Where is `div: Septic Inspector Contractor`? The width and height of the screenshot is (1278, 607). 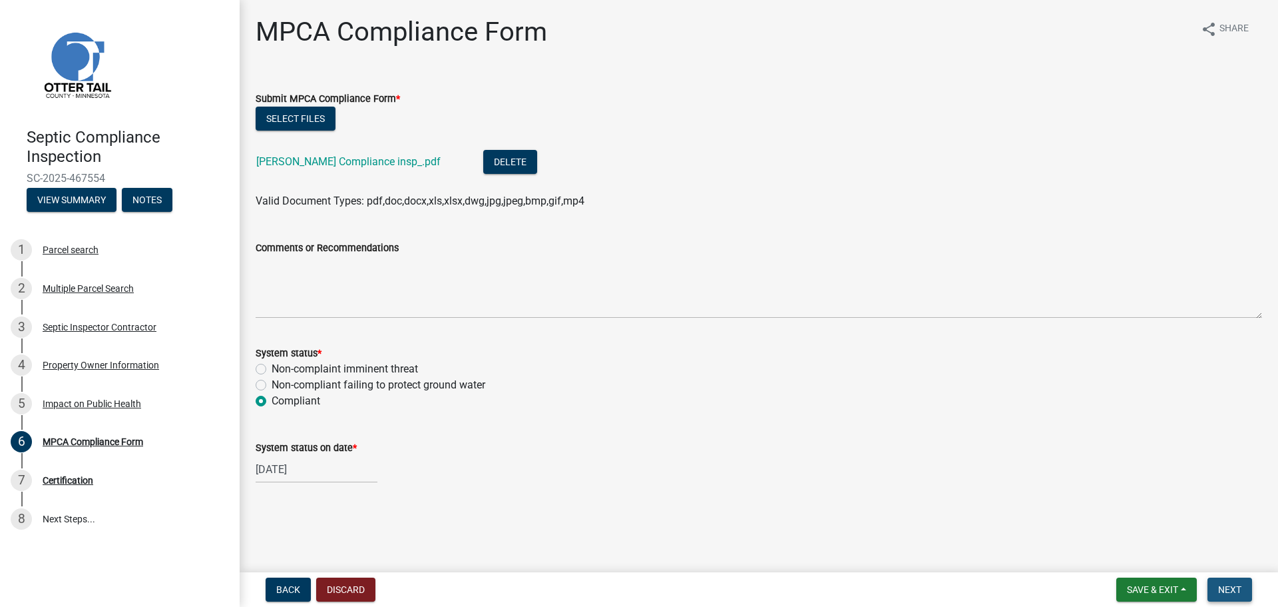
div: Septic Inspector Contractor is located at coordinates (99, 327).